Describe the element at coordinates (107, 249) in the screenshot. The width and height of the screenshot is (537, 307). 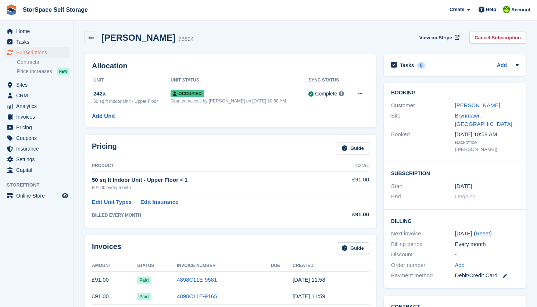
I see `h2: Invoices` at that location.